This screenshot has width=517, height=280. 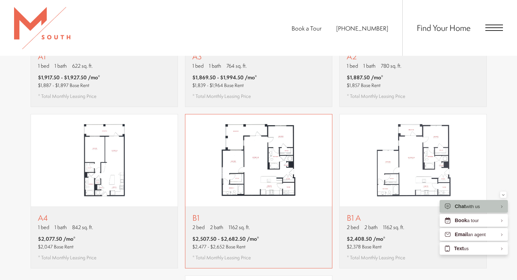 What do you see at coordinates (366, 239) in the screenshot?
I see `span: $2,408.50 /mo*` at bounding box center [366, 239].